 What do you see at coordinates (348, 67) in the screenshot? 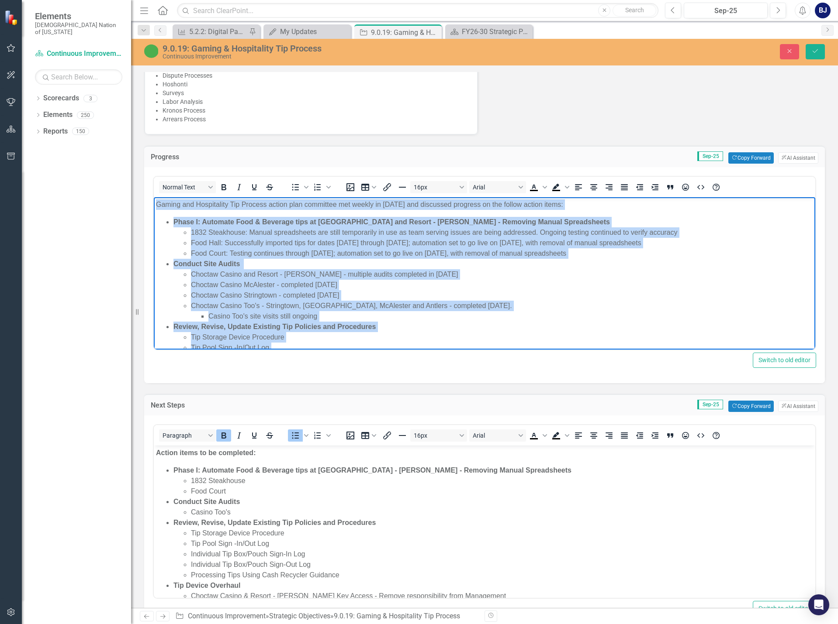
I see `li: Casino Too's` at bounding box center [348, 67].